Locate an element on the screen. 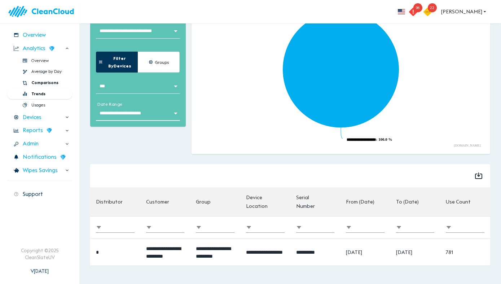  span: Customer is located at coordinates (162, 202).